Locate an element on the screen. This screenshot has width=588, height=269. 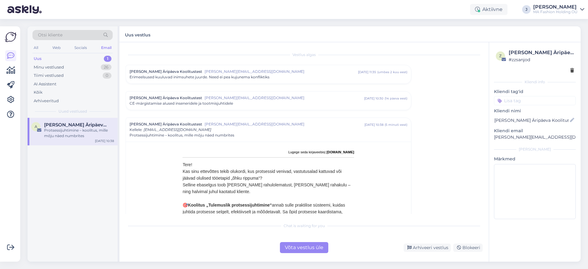
span: A is located at coordinates (36, 127).